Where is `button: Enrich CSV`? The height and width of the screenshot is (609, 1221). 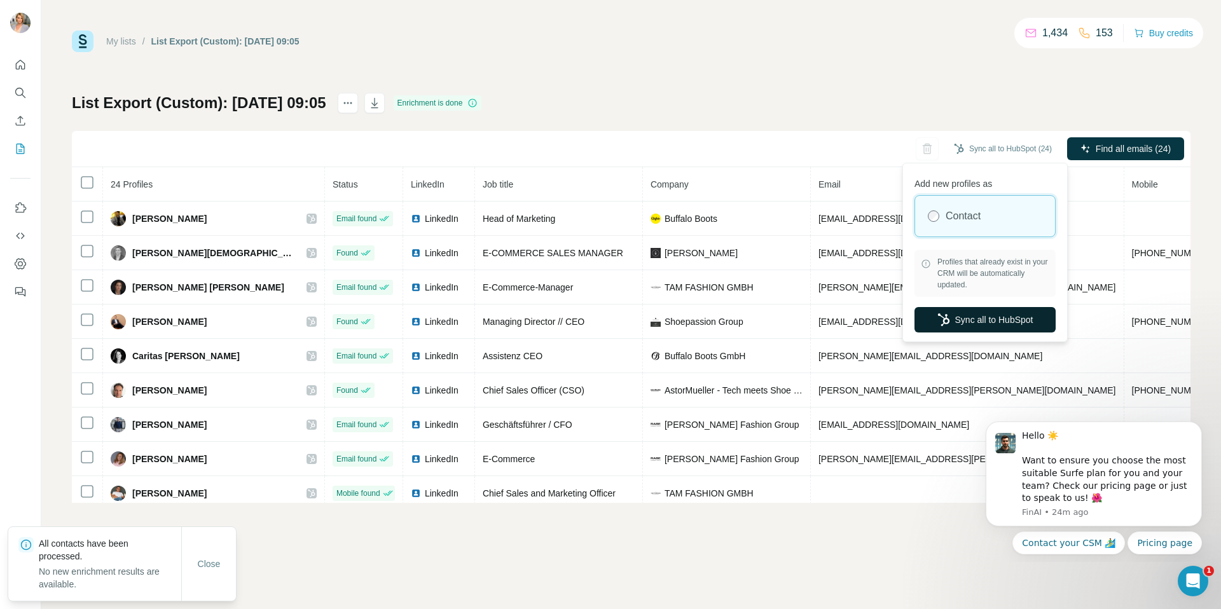
button: Enrich CSV is located at coordinates (20, 121).